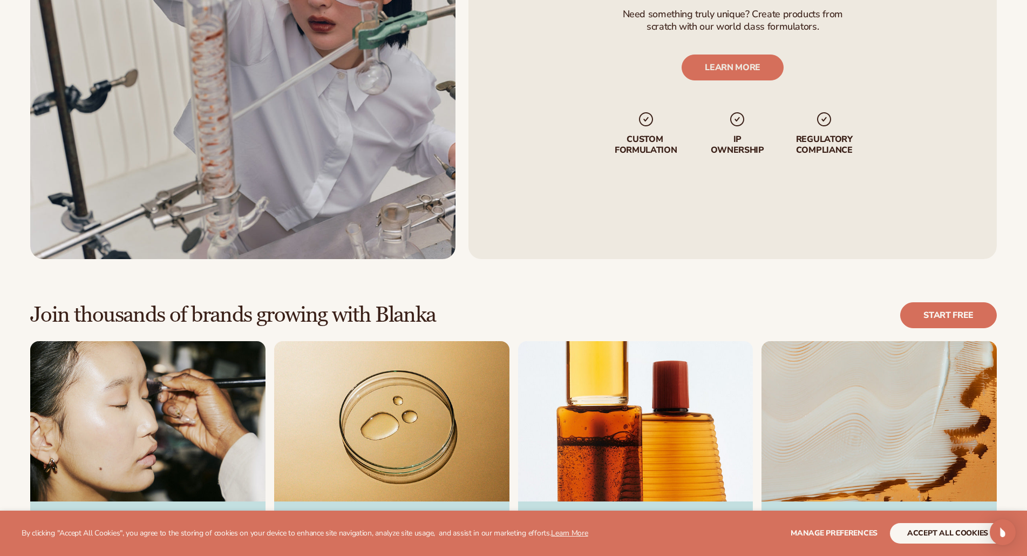  Describe the element at coordinates (824, 145) in the screenshot. I see `p: regulatory compliance` at that location.